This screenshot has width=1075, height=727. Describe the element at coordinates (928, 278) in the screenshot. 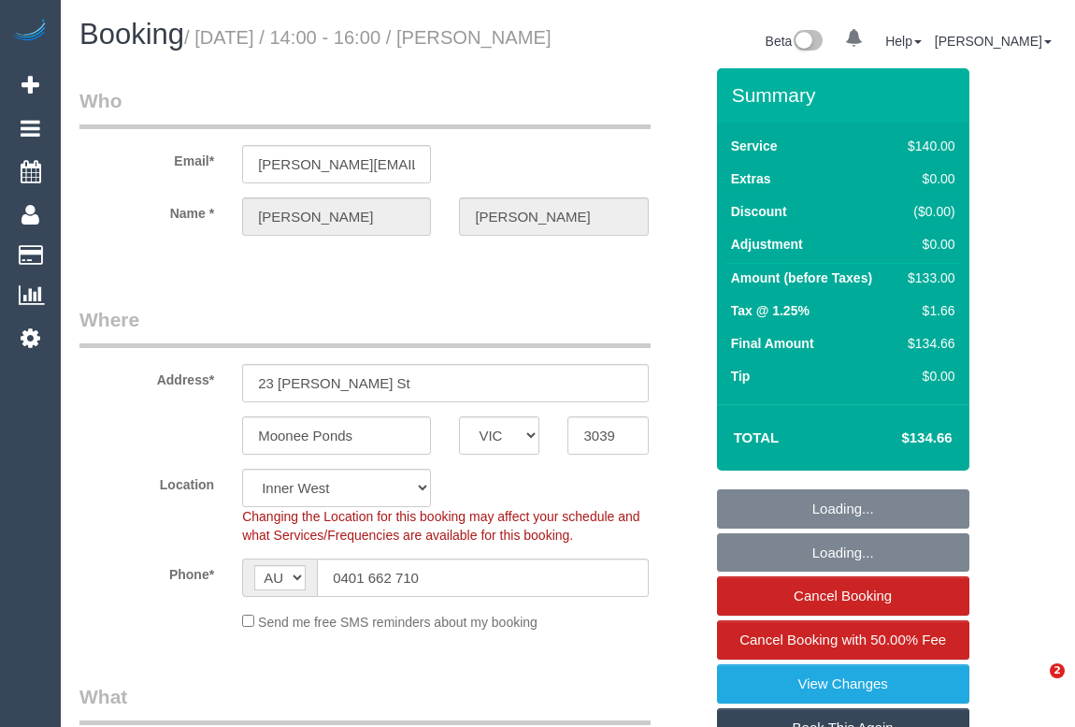

I see `div: $133.00` at that location.